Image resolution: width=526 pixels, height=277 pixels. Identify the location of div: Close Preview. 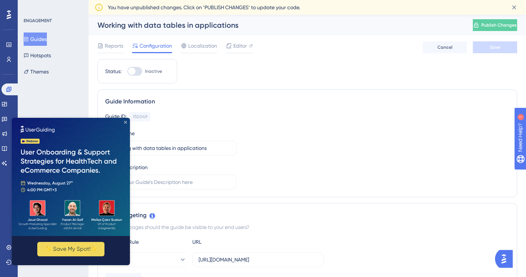
(114, 4).